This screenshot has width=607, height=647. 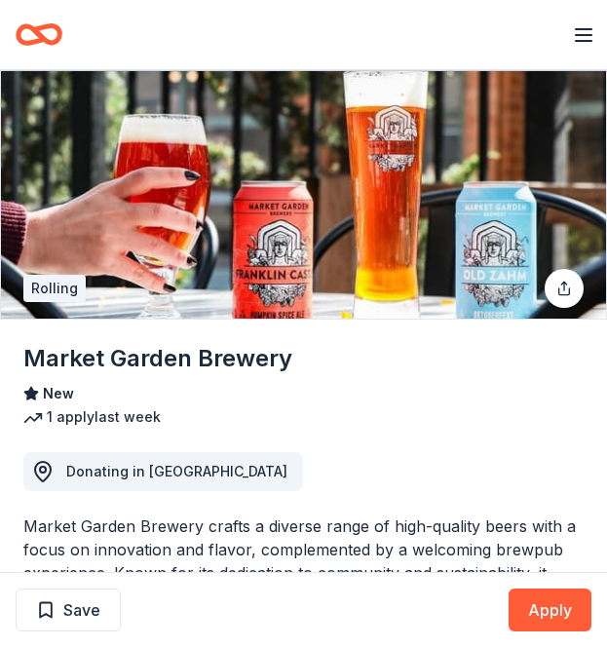 What do you see at coordinates (303, 573) in the screenshot?
I see `div: Market Garden Brewery crafts a diverse range of high-quality beers with a focus on innovation and...` at bounding box center [303, 573].